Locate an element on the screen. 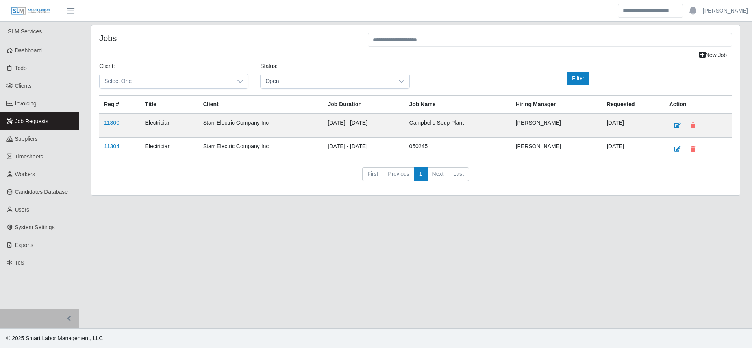 The width and height of the screenshot is (752, 348). span: Invoicing is located at coordinates (26, 104).